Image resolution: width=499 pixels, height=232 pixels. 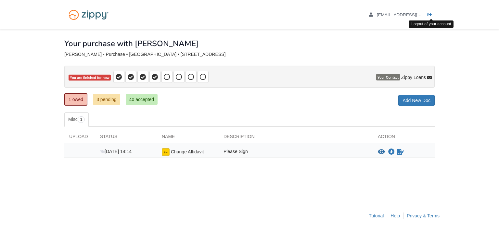 What do you see at coordinates (388, 77) in the screenshot?
I see `span: Your Contact` at bounding box center [388, 77].